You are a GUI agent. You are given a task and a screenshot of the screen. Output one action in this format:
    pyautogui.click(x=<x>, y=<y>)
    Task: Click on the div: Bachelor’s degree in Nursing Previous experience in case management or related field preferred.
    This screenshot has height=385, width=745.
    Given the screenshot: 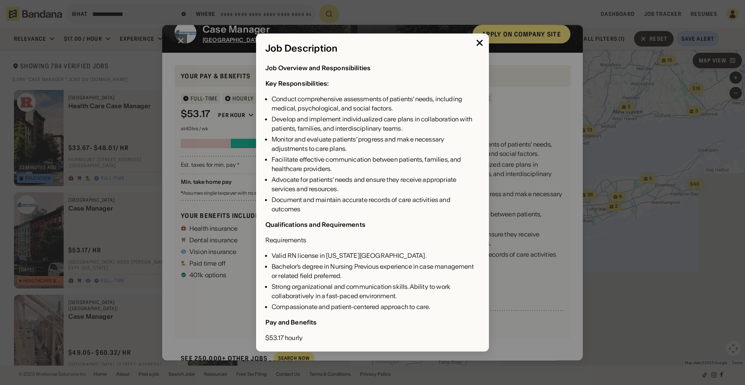 What is the action you would take?
    pyautogui.click(x=376, y=271)
    